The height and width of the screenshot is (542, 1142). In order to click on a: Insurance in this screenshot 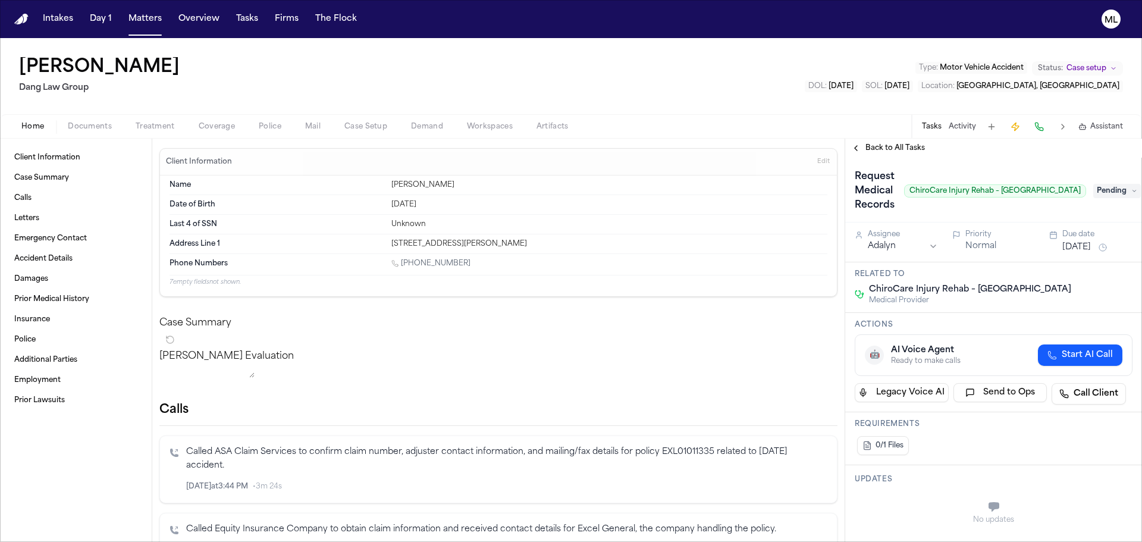, I will do `click(76, 319)`.